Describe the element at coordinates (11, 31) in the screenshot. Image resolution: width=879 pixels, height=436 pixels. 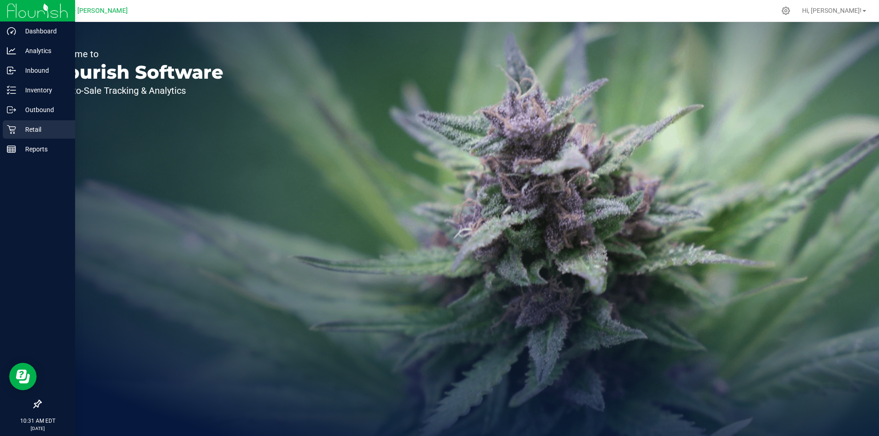
I see `inline-svg: Dashboard` at that location.